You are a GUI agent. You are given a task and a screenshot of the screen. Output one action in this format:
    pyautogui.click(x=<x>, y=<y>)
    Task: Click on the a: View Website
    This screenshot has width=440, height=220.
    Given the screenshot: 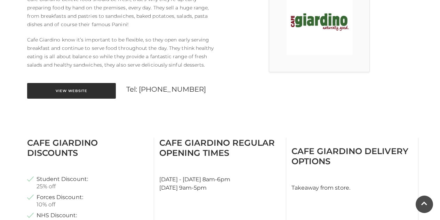 What is the action you would take?
    pyautogui.click(x=71, y=91)
    